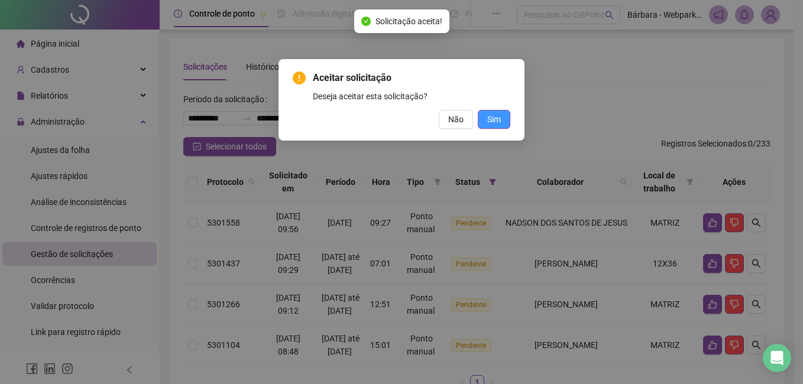 The image size is (803, 384). Describe the element at coordinates (408, 21) in the screenshot. I see `span: Solicitação aceita!` at that location.